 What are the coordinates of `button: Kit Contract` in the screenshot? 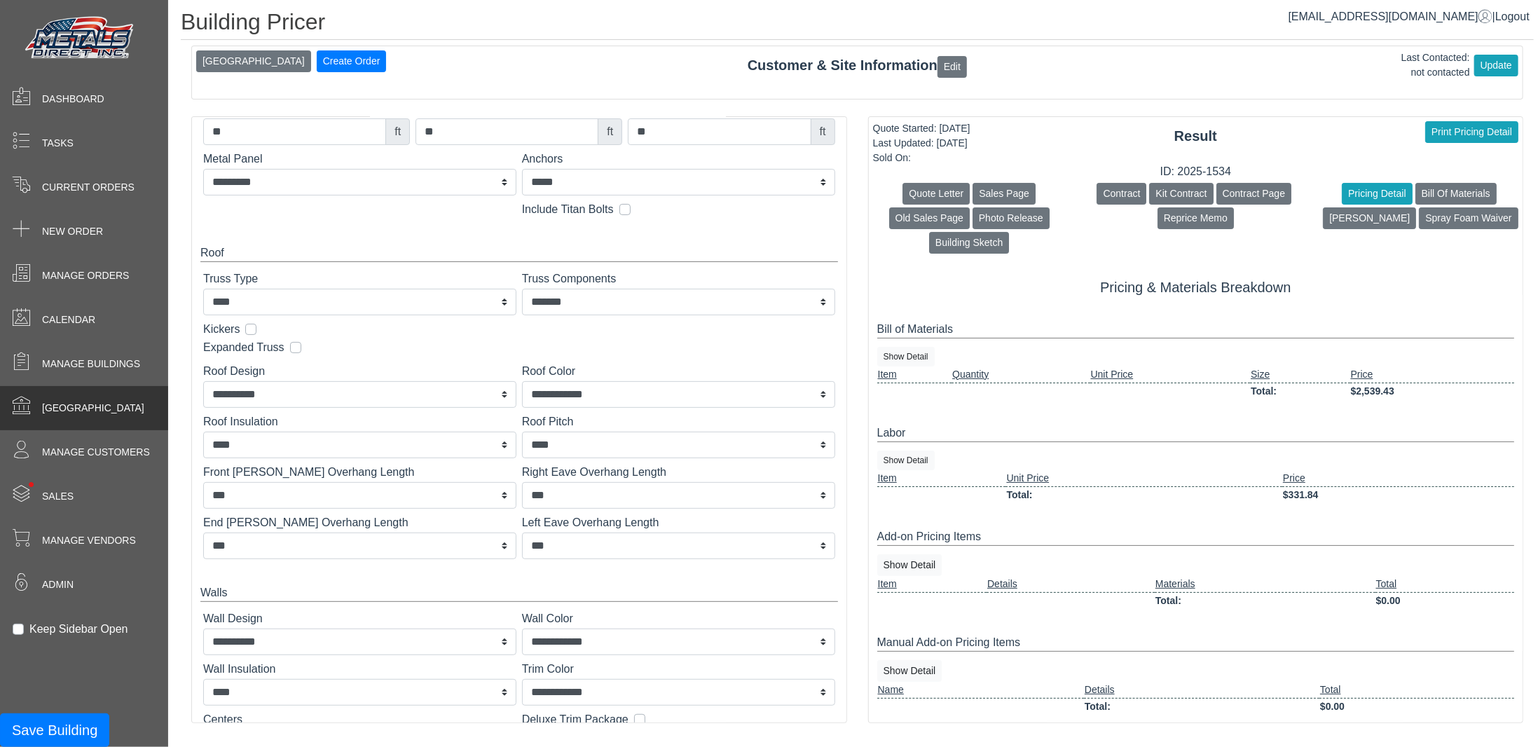 It's located at (1181, 193).